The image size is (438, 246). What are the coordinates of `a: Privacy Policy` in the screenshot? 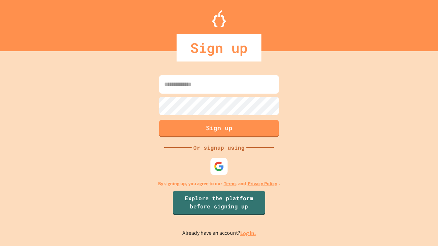 It's located at (262, 184).